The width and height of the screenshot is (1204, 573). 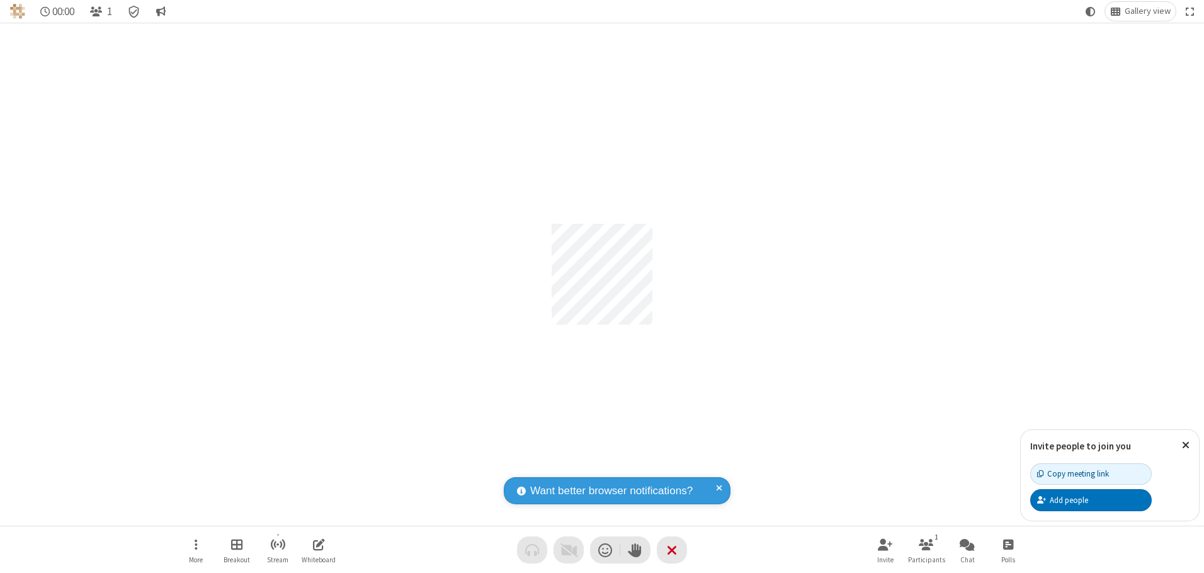 What do you see at coordinates (278, 549) in the screenshot?
I see `button: Start streaming` at bounding box center [278, 549].